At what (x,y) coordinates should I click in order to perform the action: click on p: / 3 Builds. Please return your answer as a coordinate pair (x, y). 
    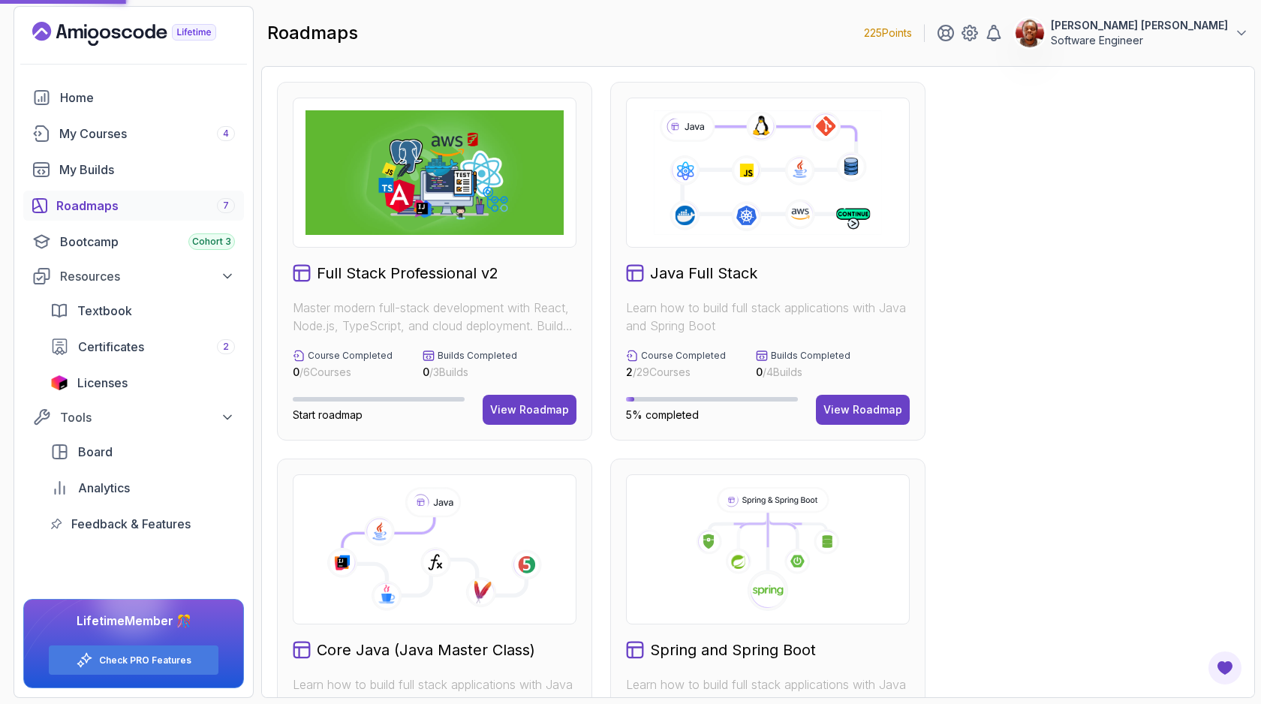
    Looking at the image, I should click on (470, 372).